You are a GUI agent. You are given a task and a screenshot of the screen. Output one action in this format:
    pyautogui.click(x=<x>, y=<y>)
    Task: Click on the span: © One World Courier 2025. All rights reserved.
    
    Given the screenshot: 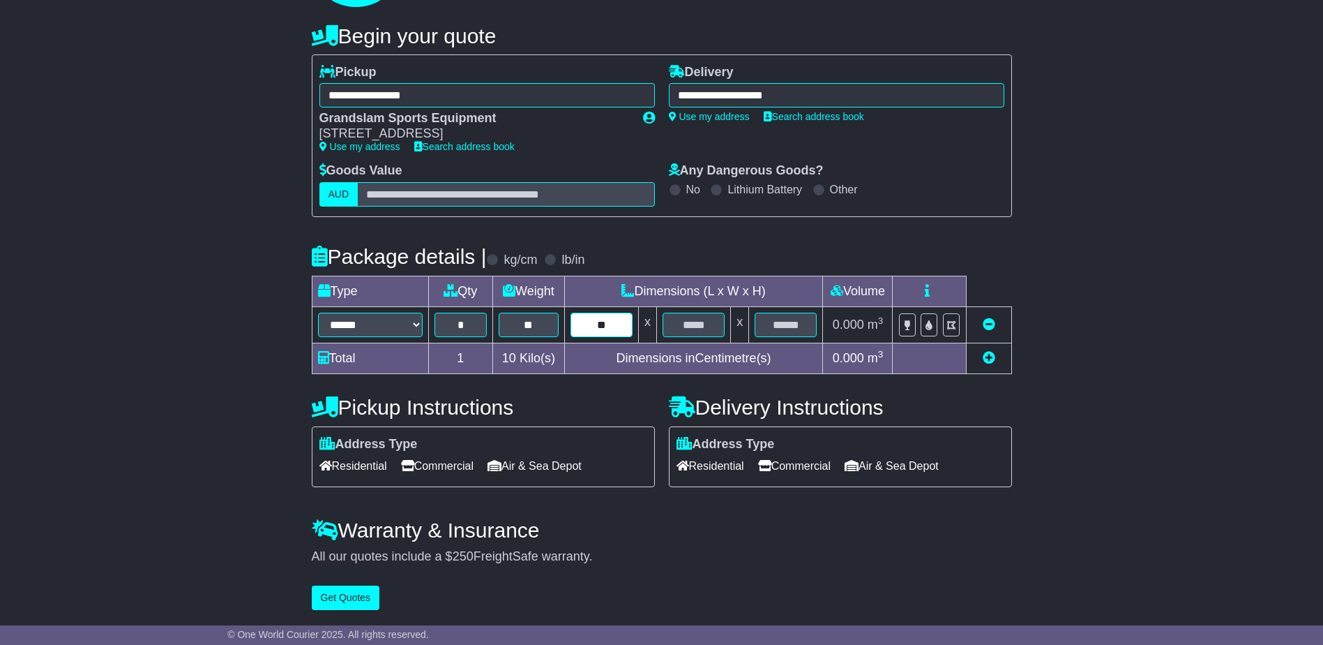 What is the action you would take?
    pyautogui.click(x=328, y=634)
    